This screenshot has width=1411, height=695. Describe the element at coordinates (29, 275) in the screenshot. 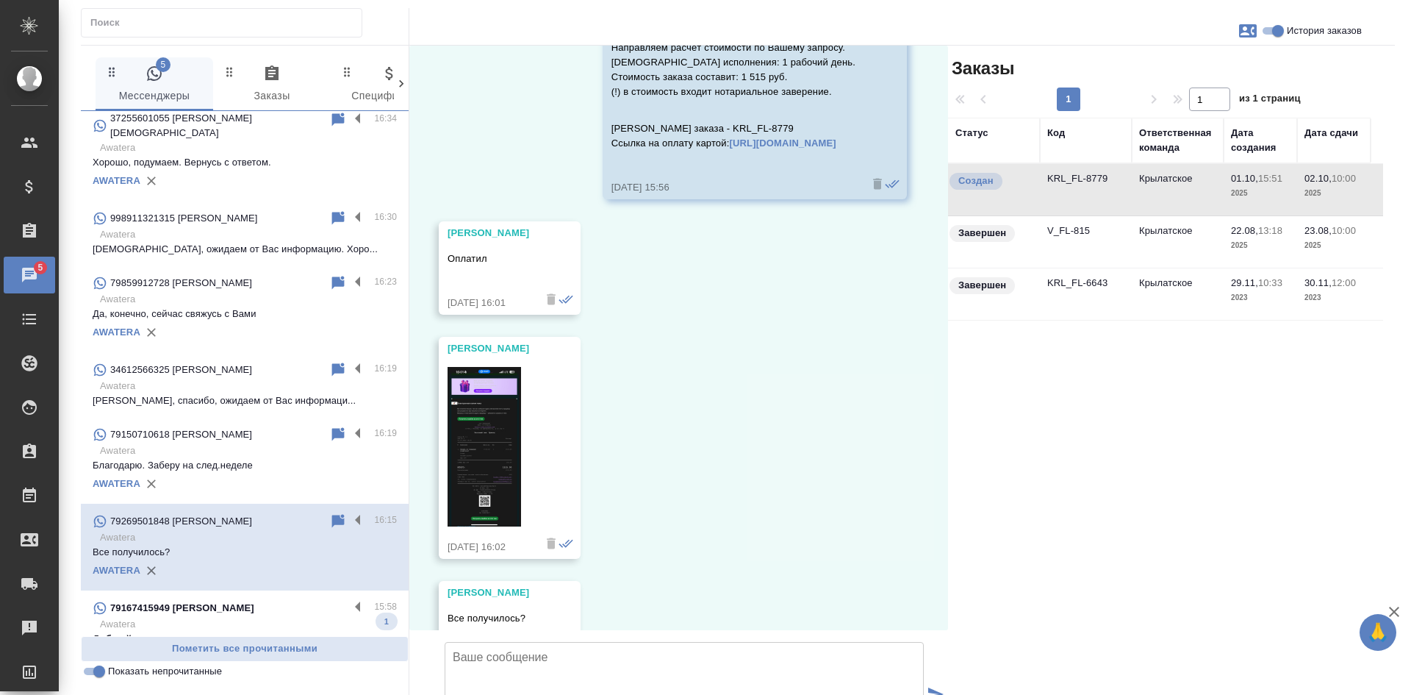

I see `a: 5` at that location.